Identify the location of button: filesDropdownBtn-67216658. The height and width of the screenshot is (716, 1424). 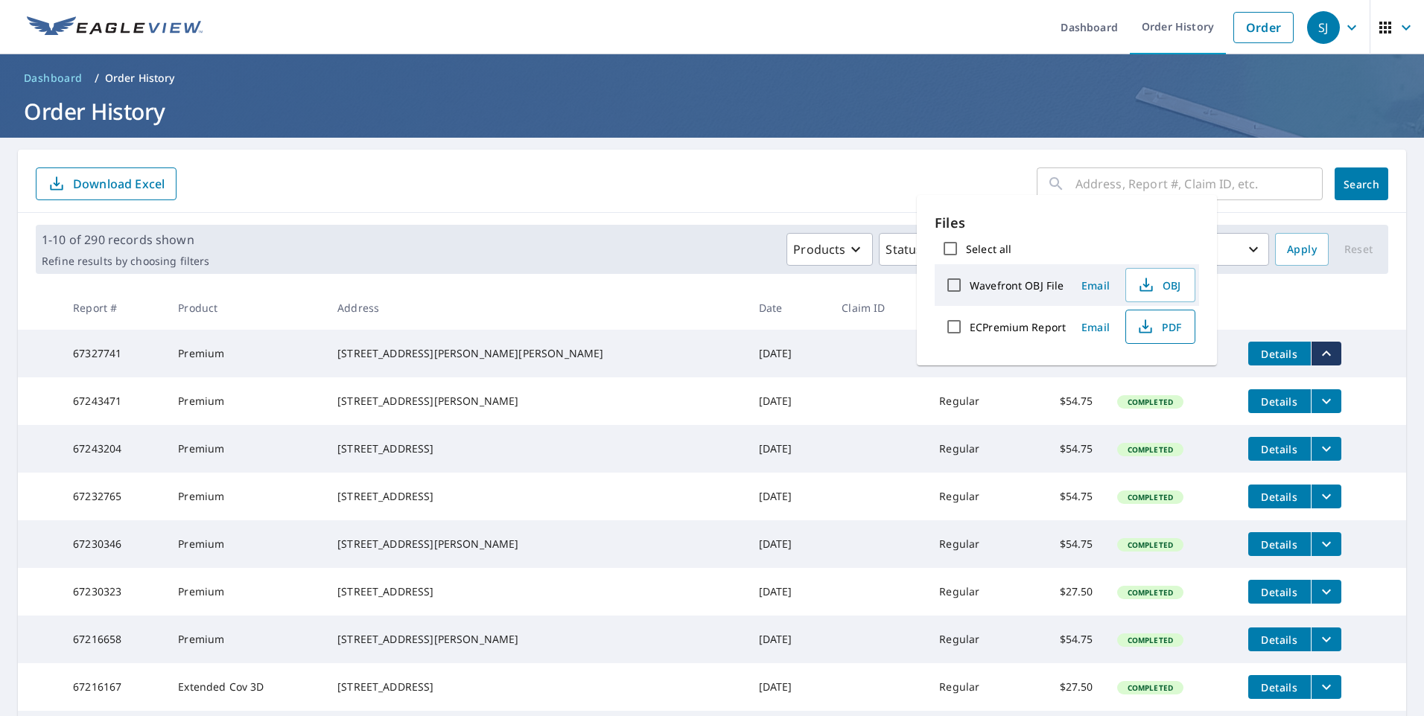
(1326, 640).